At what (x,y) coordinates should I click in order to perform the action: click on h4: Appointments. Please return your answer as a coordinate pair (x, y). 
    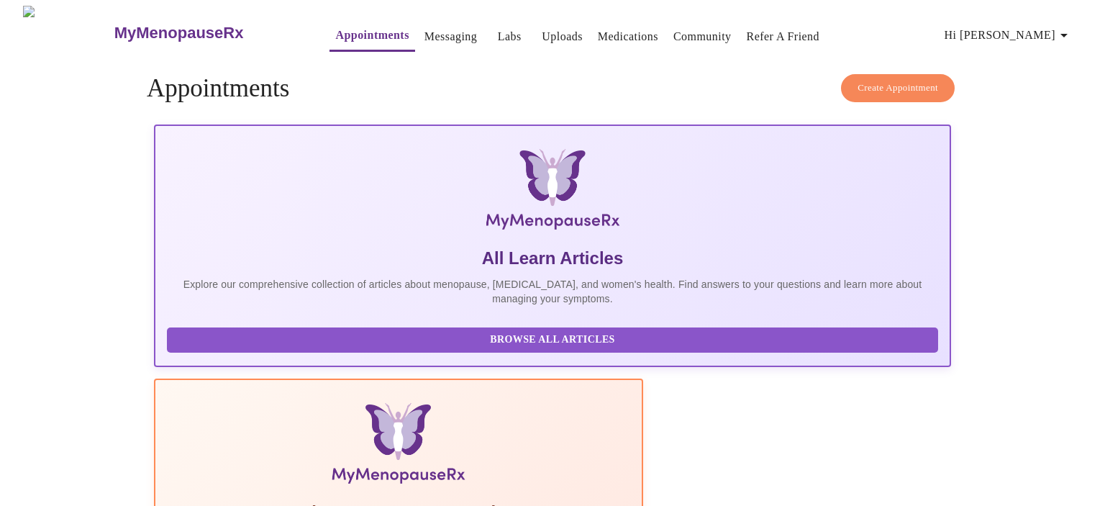
    Looking at the image, I should click on (552, 88).